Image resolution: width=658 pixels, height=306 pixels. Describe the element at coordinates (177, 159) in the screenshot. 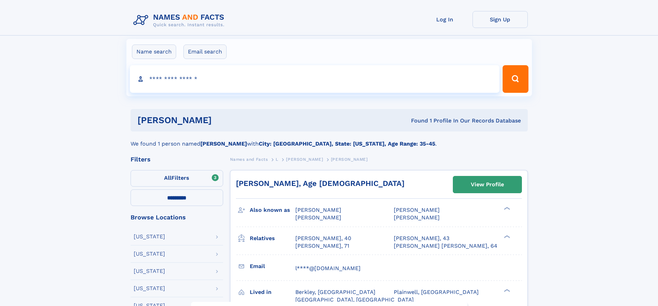

I see `div: Filters` at that location.